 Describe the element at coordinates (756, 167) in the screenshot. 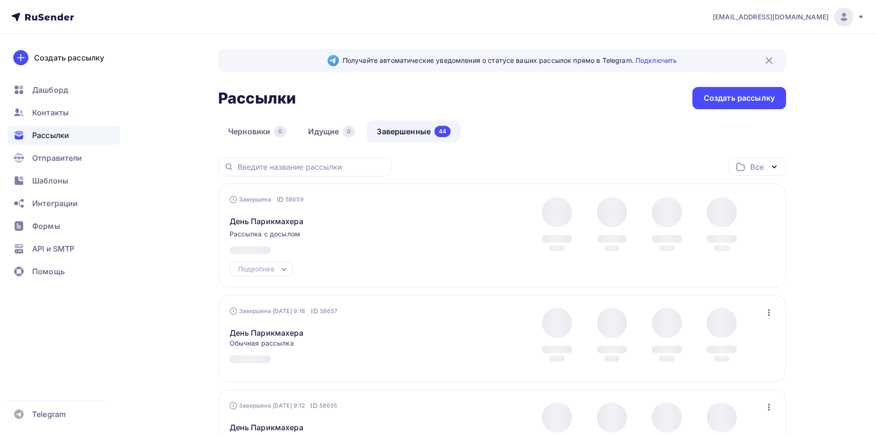

I see `div: Все` at that location.